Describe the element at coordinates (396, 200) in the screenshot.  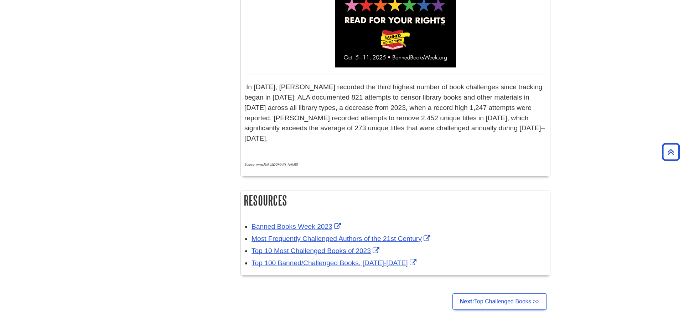
I see `h2: Resources` at that location.